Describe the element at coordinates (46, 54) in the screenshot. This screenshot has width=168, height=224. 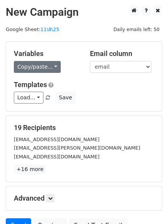
I see `h5: Variables` at that location.